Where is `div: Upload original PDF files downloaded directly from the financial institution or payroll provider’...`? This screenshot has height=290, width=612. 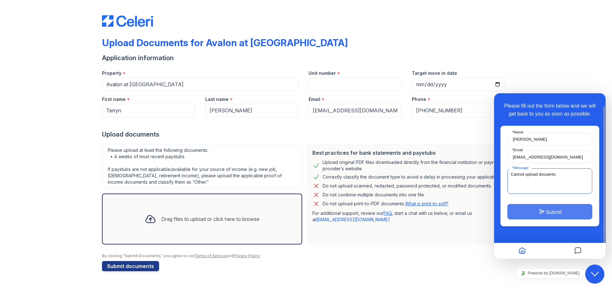
div: Upload original PDF files downloaded directly from the financial institution or payroll provider’... is located at coordinates (413, 166).